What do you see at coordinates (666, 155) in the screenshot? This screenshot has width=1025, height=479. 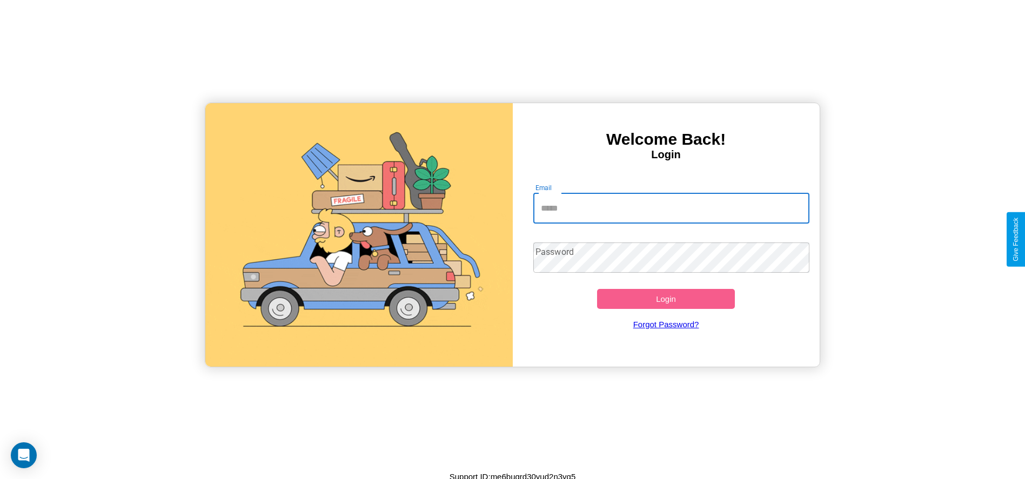 I see `h4: Login` at bounding box center [666, 155].